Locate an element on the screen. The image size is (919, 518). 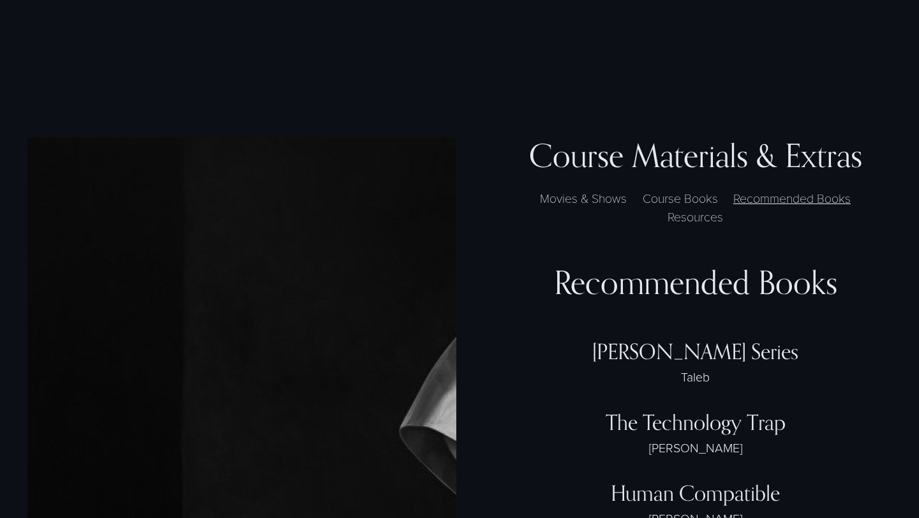
div: Human Compatible is located at coordinates (695, 494).